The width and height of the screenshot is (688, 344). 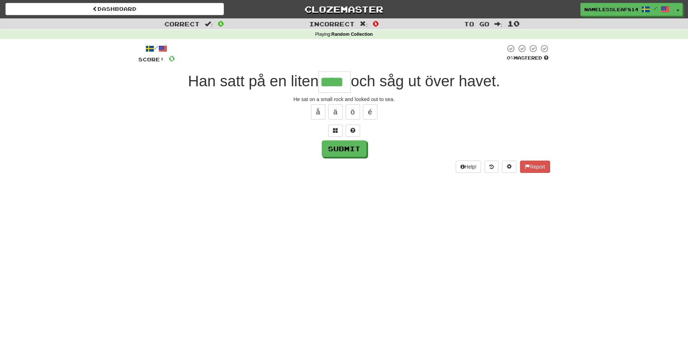 I want to click on span: och såg ut över havet., so click(x=425, y=81).